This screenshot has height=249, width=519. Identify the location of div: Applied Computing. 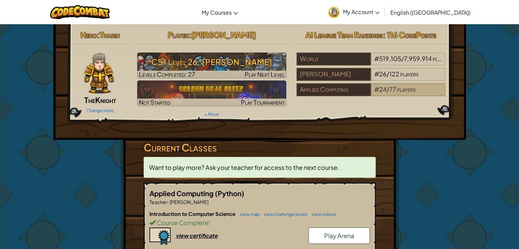
(333, 90).